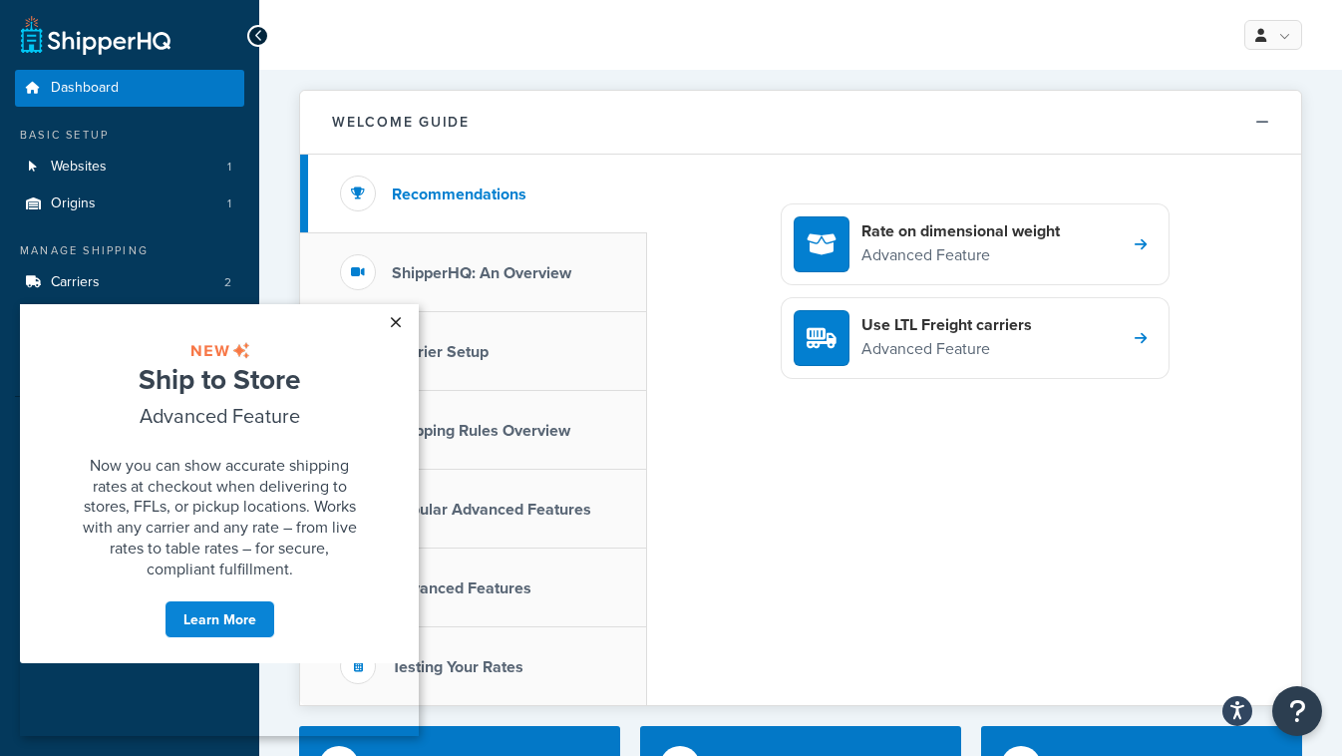  What do you see at coordinates (73, 203) in the screenshot?
I see `span: Origins` at bounding box center [73, 203].